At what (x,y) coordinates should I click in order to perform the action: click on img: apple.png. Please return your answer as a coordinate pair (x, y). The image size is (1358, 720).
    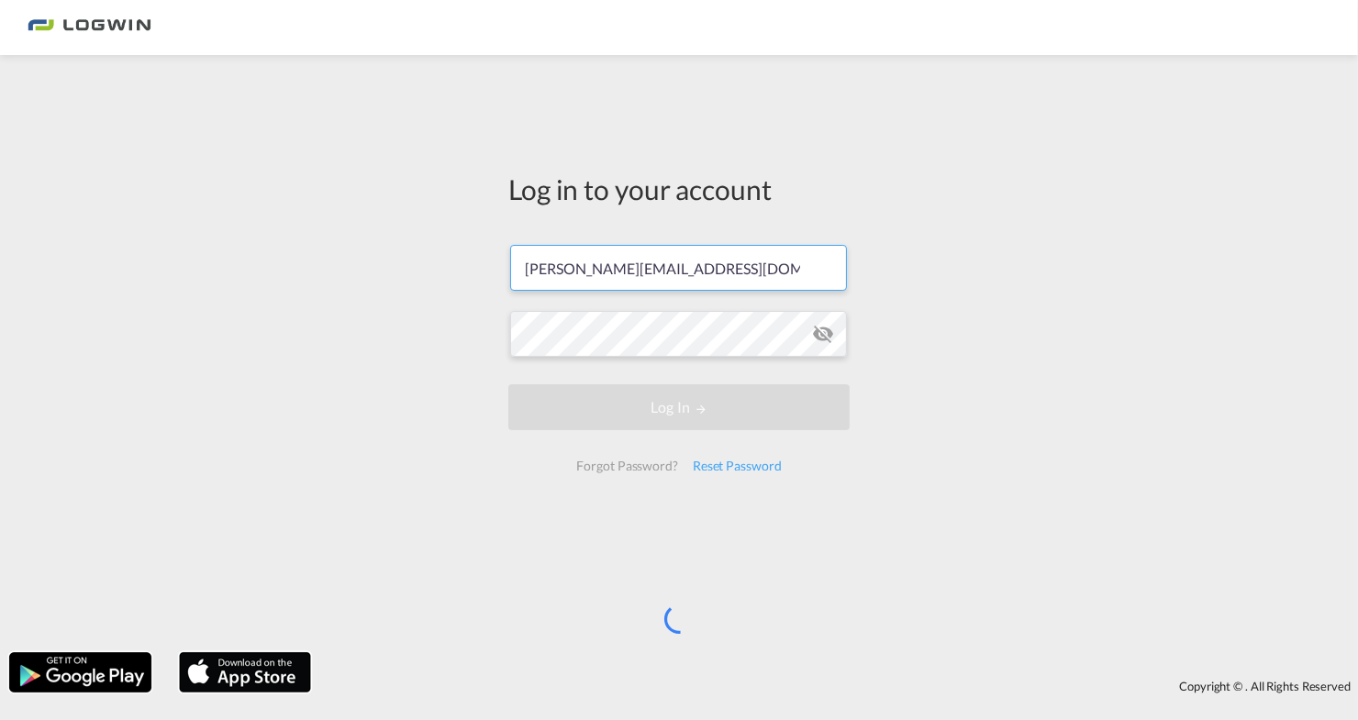
    Looking at the image, I should click on (245, 673).